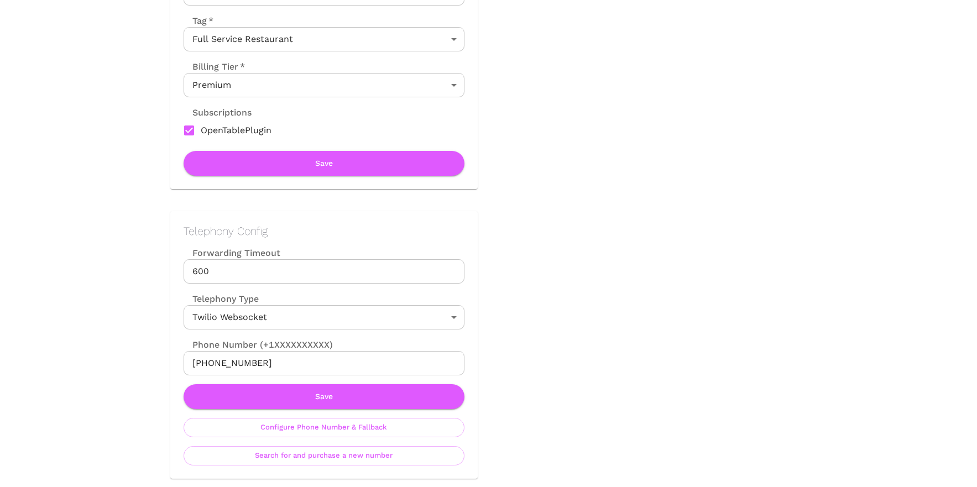  What do you see at coordinates (214, 66) in the screenshot?
I see `label: Billing Tier` at bounding box center [214, 66].